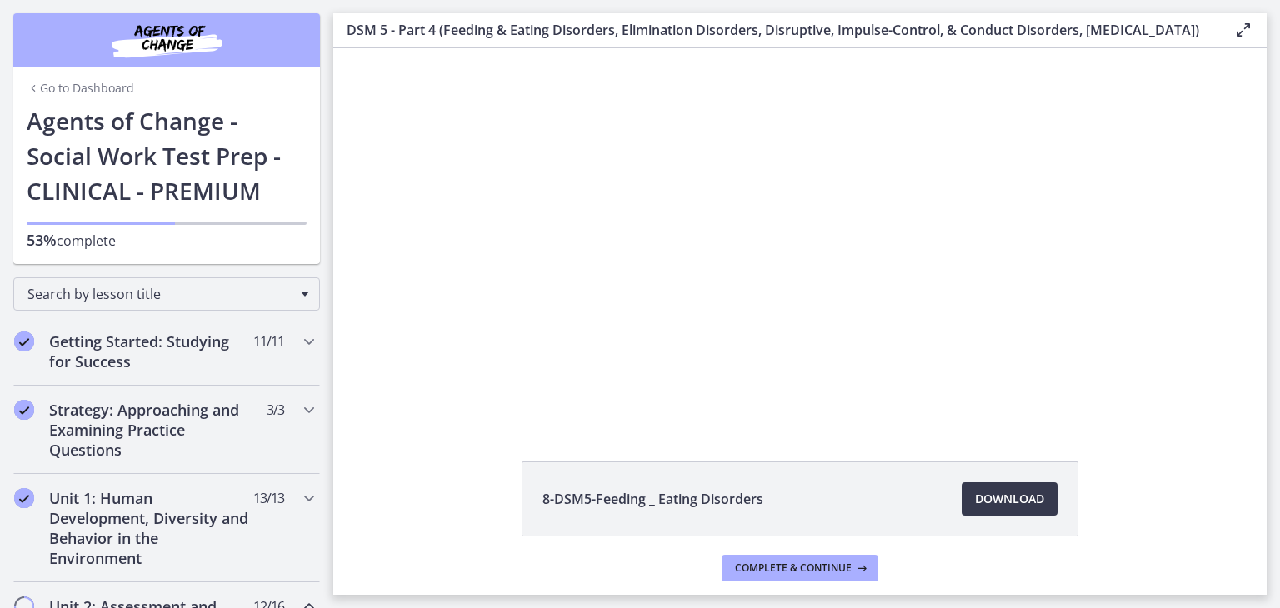  I want to click on span: Complete & continue, so click(793, 568).